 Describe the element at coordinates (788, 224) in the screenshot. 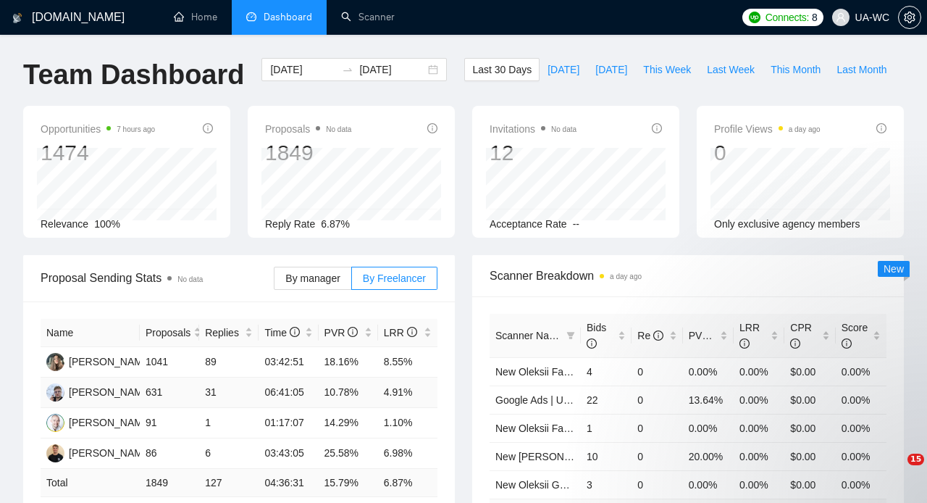

I see `span: Only exclusive agency members` at that location.